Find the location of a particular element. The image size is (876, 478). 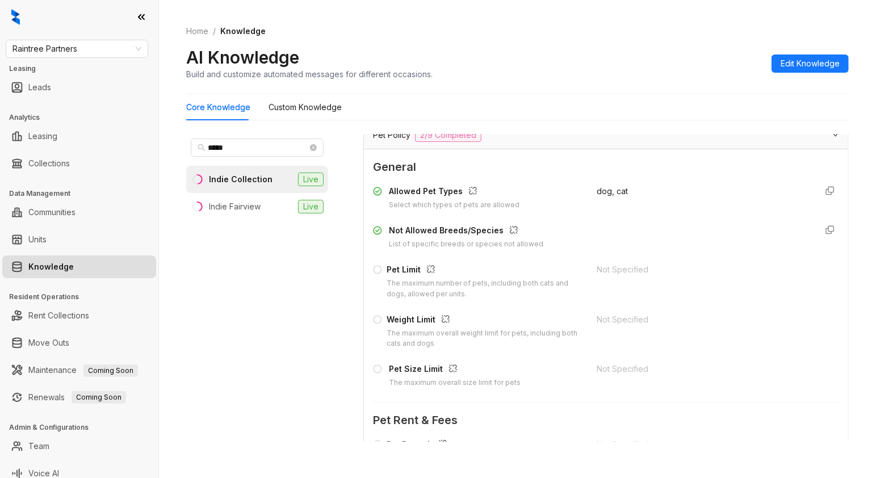

span: search is located at coordinates (202, 148).